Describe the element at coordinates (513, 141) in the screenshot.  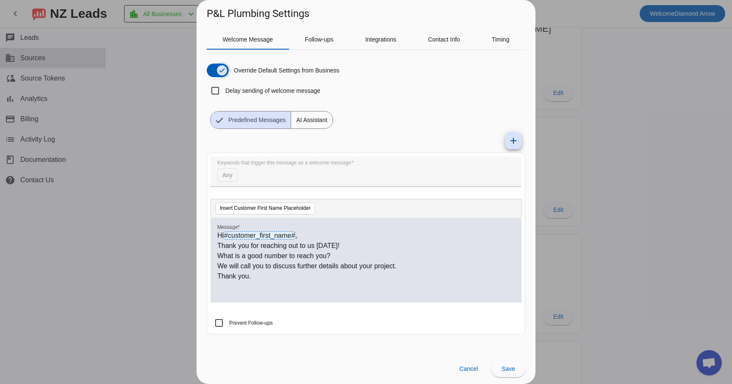
I see `mat-icon: add` at that location.